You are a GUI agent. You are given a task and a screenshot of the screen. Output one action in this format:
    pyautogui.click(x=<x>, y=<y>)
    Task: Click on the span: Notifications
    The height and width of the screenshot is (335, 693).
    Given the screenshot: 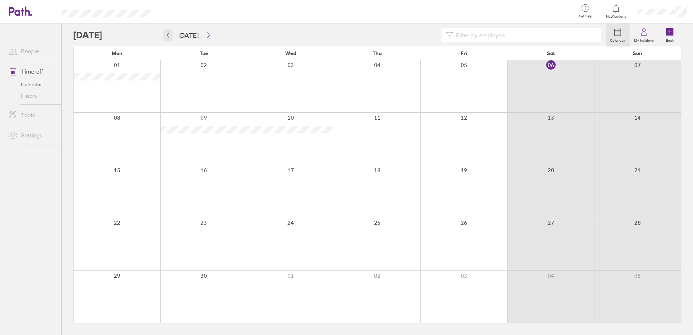 What is the action you would take?
    pyautogui.click(x=616, y=17)
    